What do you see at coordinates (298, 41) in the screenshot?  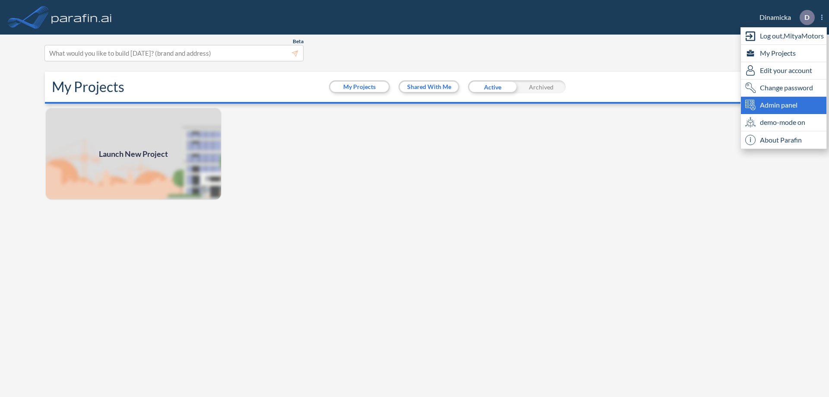 I see `span: Beta` at bounding box center [298, 41].